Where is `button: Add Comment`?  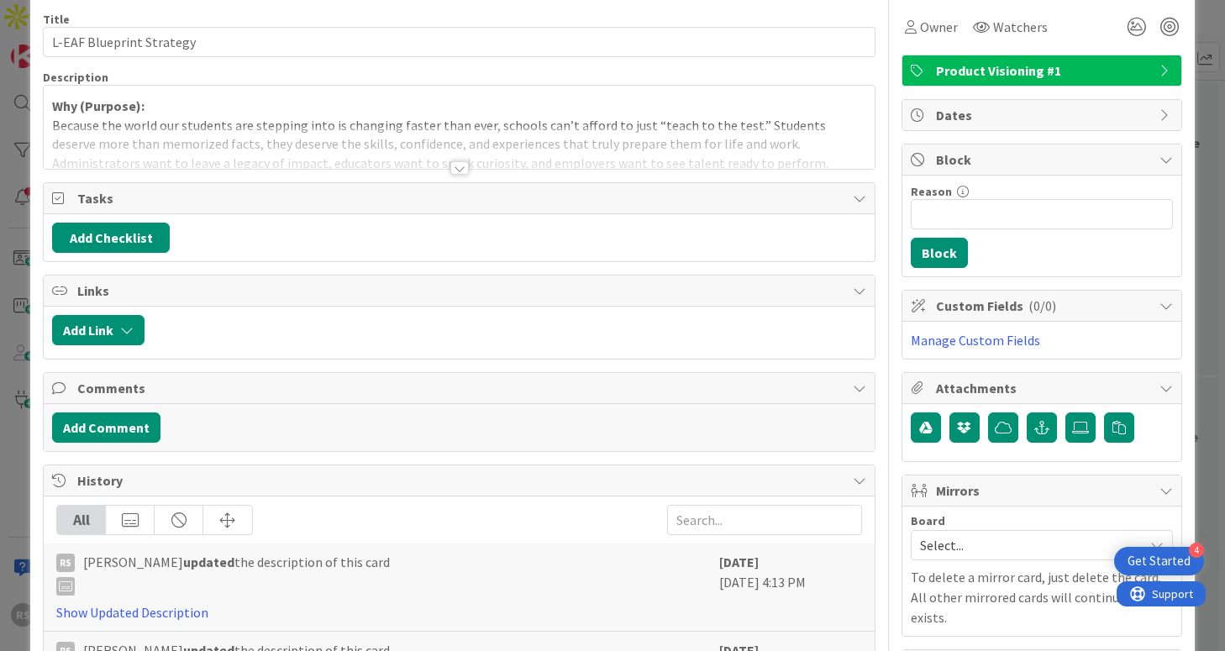 button: Add Comment is located at coordinates (106, 427).